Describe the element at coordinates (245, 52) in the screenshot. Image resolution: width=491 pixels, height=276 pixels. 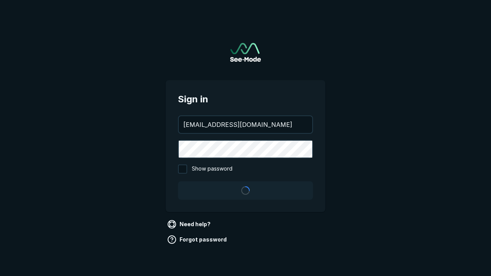
I see `a: Go to sign in` at that location.